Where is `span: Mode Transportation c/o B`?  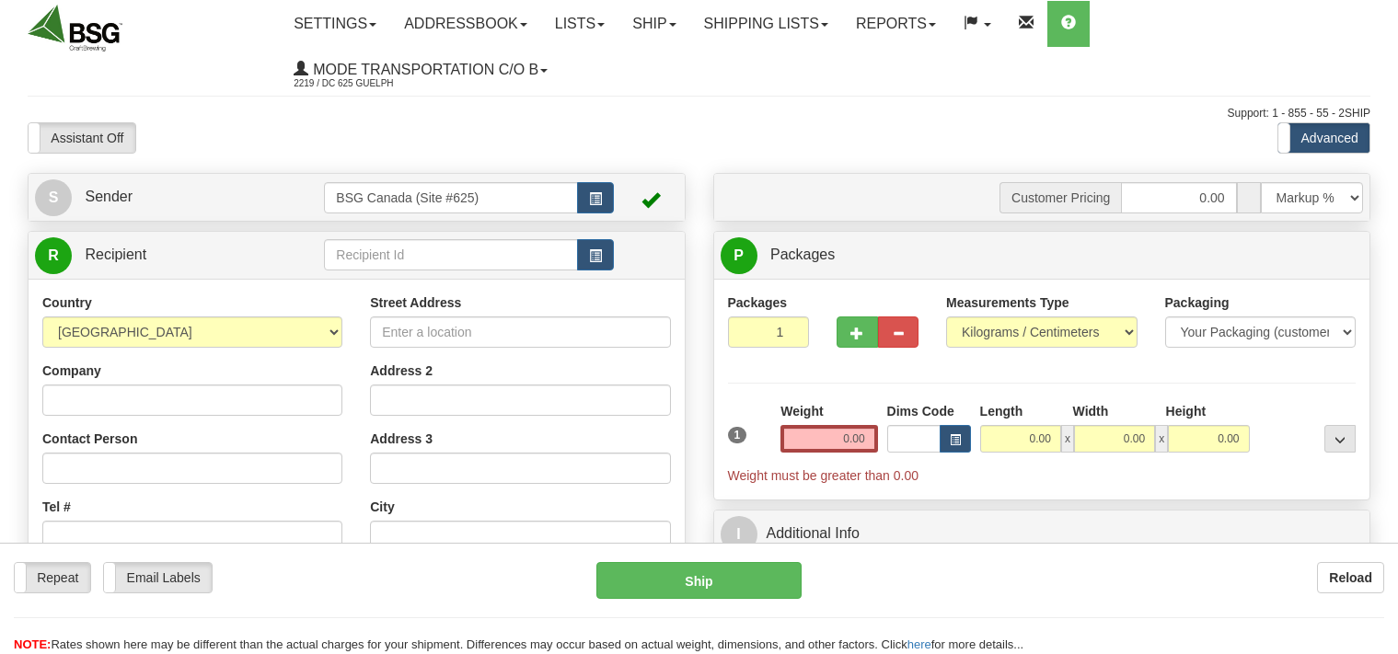 span: Mode Transportation c/o B is located at coordinates (423, 69).